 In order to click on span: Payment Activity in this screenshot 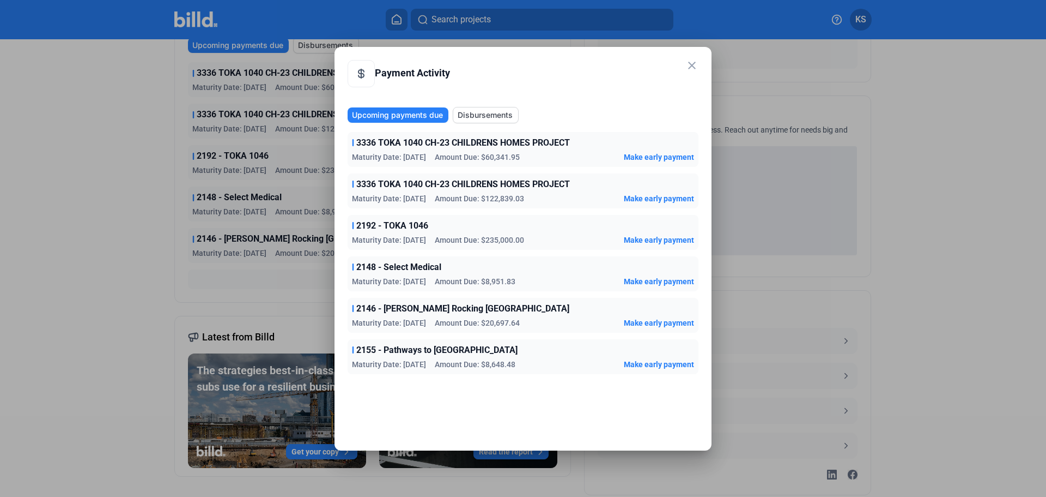, I will do `click(413, 72)`.